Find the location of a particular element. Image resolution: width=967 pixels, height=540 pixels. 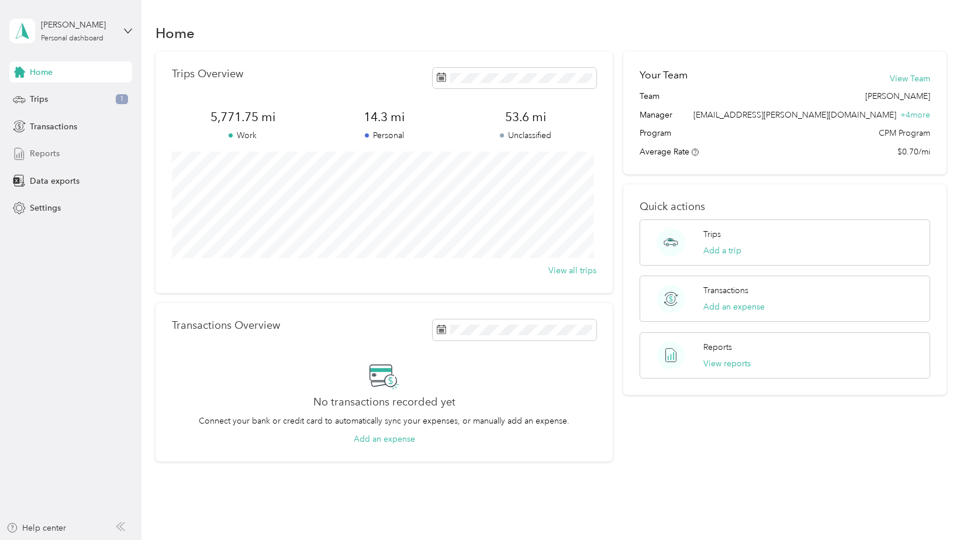

button: View all trips is located at coordinates (573, 270).